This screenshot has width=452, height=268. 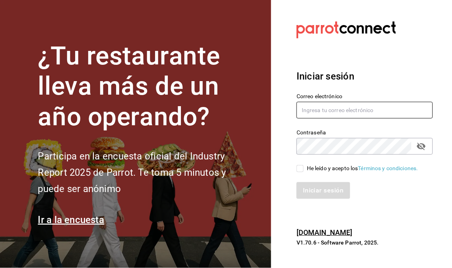 I want to click on font: Contraseña, so click(x=311, y=132).